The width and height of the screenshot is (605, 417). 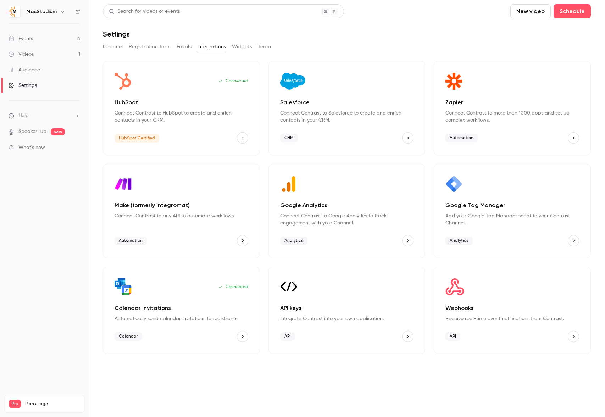 I want to click on button: Webhooks, so click(x=574, y=337).